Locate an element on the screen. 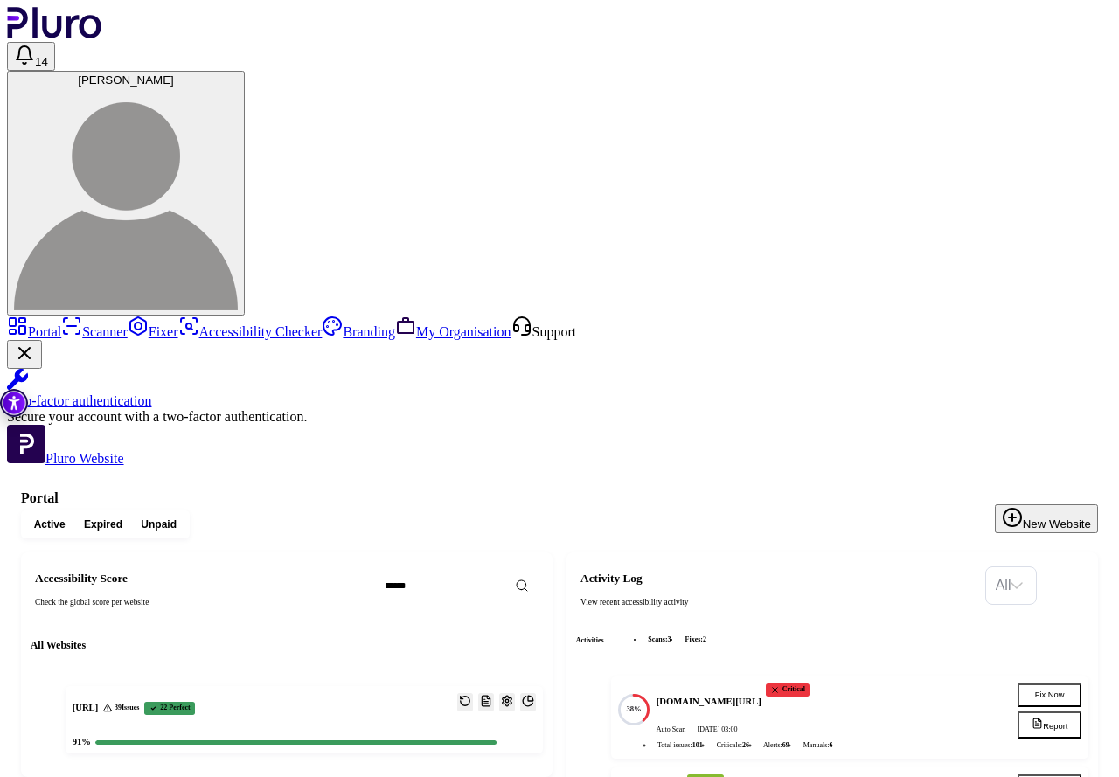 The image size is (1119, 777). button: Close Two-factor authentication notification is located at coordinates (24, 354).